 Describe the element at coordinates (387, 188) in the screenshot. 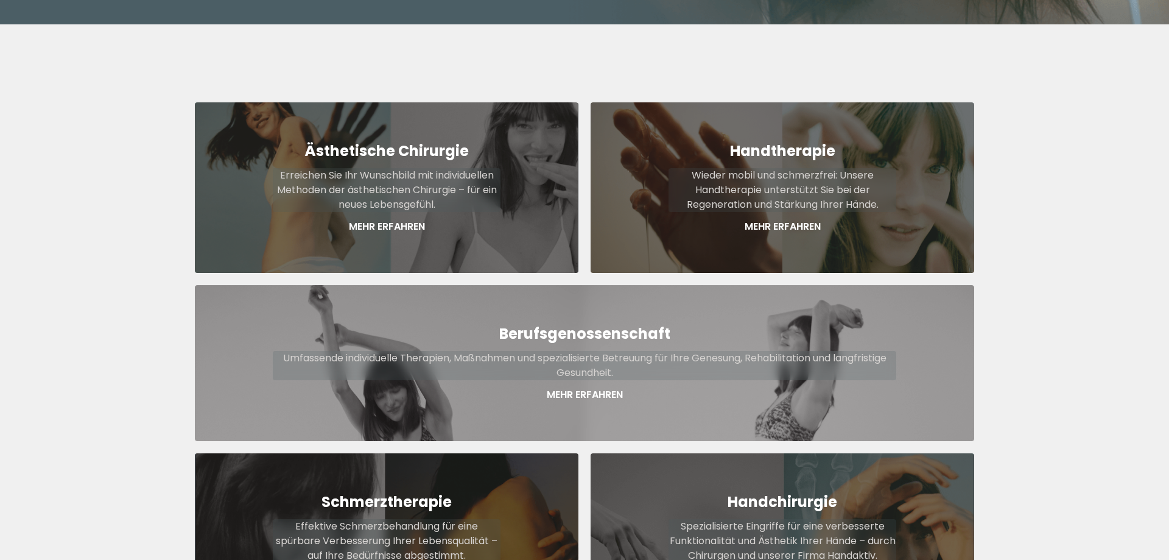

I see `a: Ästhetische ChirurgieErreichen Sie Ihr Wunschbild mit individuellen Methoden der ästhetischen Chi...` at that location.